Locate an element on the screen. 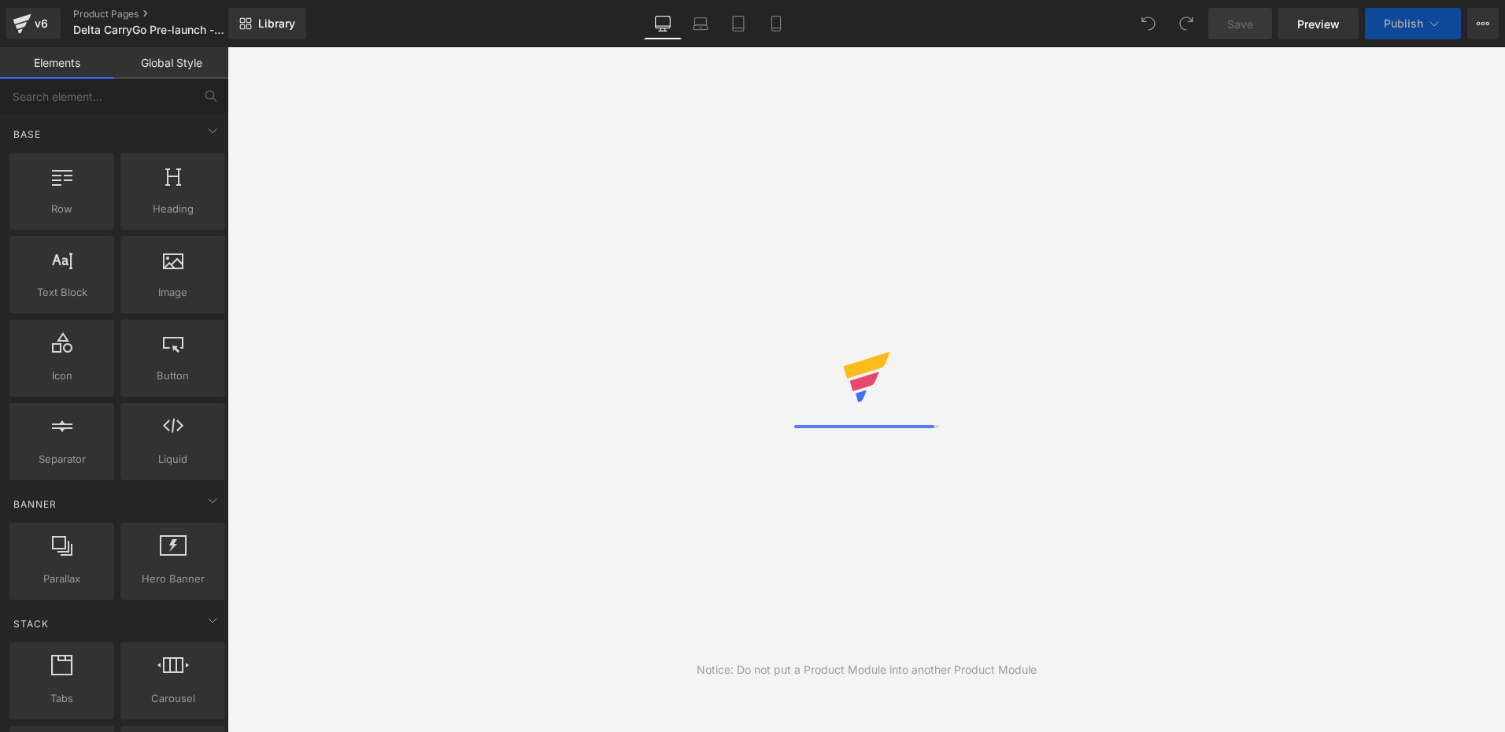  a: v6 is located at coordinates (33, 24).